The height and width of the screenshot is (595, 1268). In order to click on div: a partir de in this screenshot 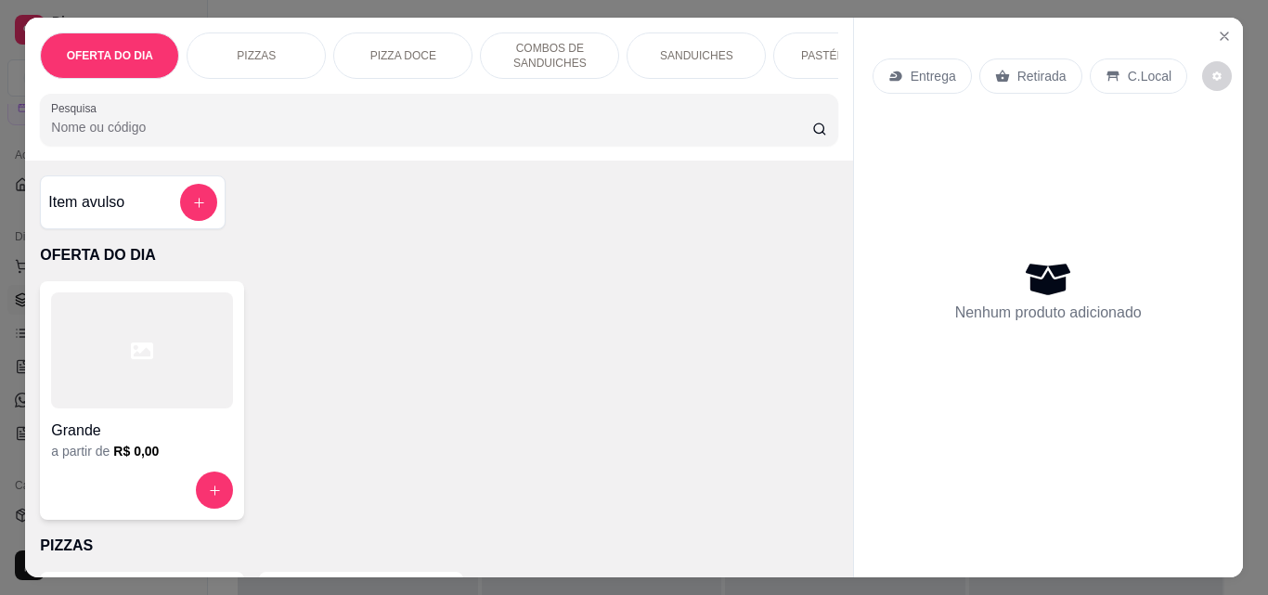, I will do `click(142, 451)`.